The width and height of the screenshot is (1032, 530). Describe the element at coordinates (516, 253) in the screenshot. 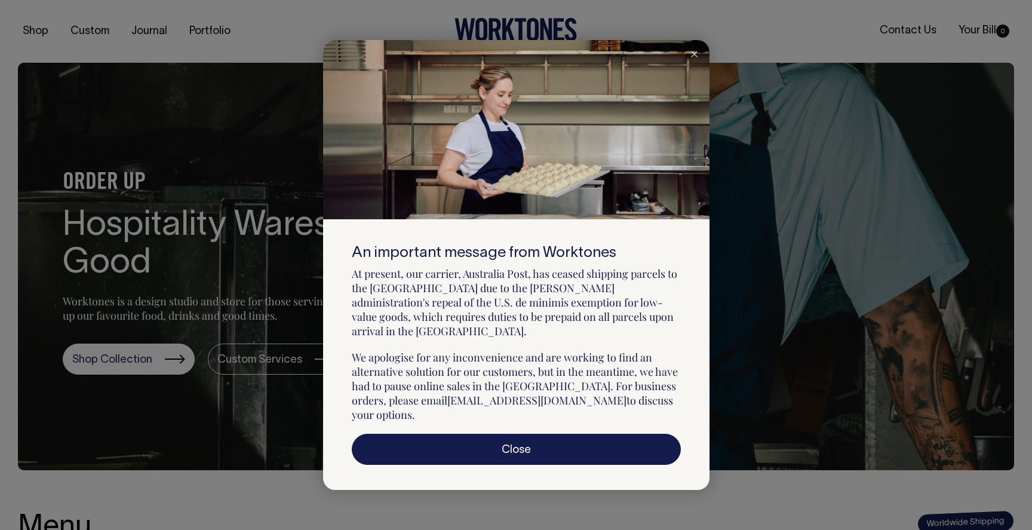

I see `h6: An important message from Worktones` at that location.